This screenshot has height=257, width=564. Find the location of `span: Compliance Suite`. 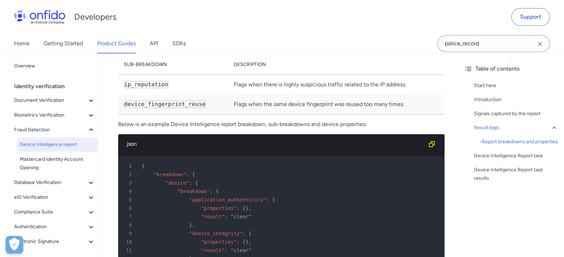

span: Compliance Suite is located at coordinates (50, 212).